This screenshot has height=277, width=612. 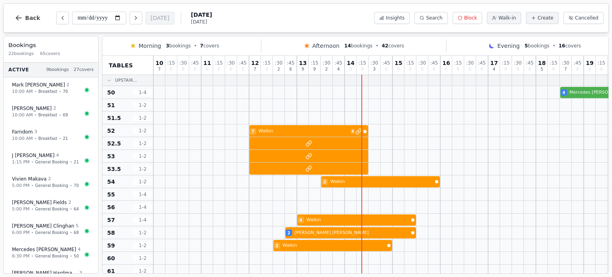 What do you see at coordinates (51, 182) in the screenshot?
I see `button: Vivien Makava25:00 PM•General Booking•70` at bounding box center [51, 182].